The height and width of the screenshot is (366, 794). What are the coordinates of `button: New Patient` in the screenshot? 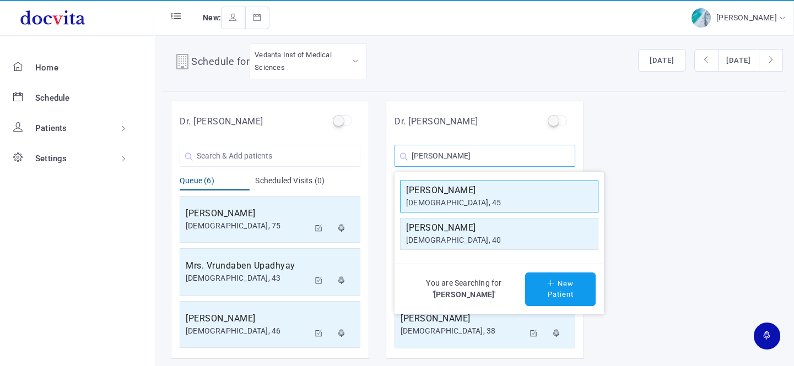 It's located at (560, 289).